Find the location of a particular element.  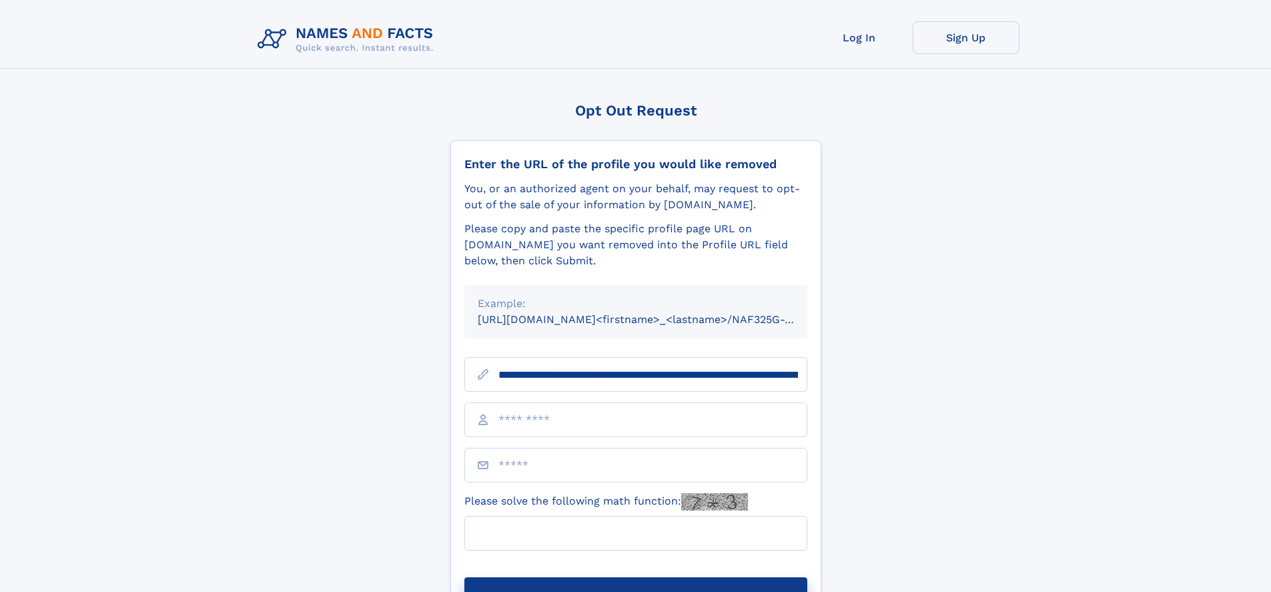

img: Logo Names and Facts is located at coordinates (348, 39).